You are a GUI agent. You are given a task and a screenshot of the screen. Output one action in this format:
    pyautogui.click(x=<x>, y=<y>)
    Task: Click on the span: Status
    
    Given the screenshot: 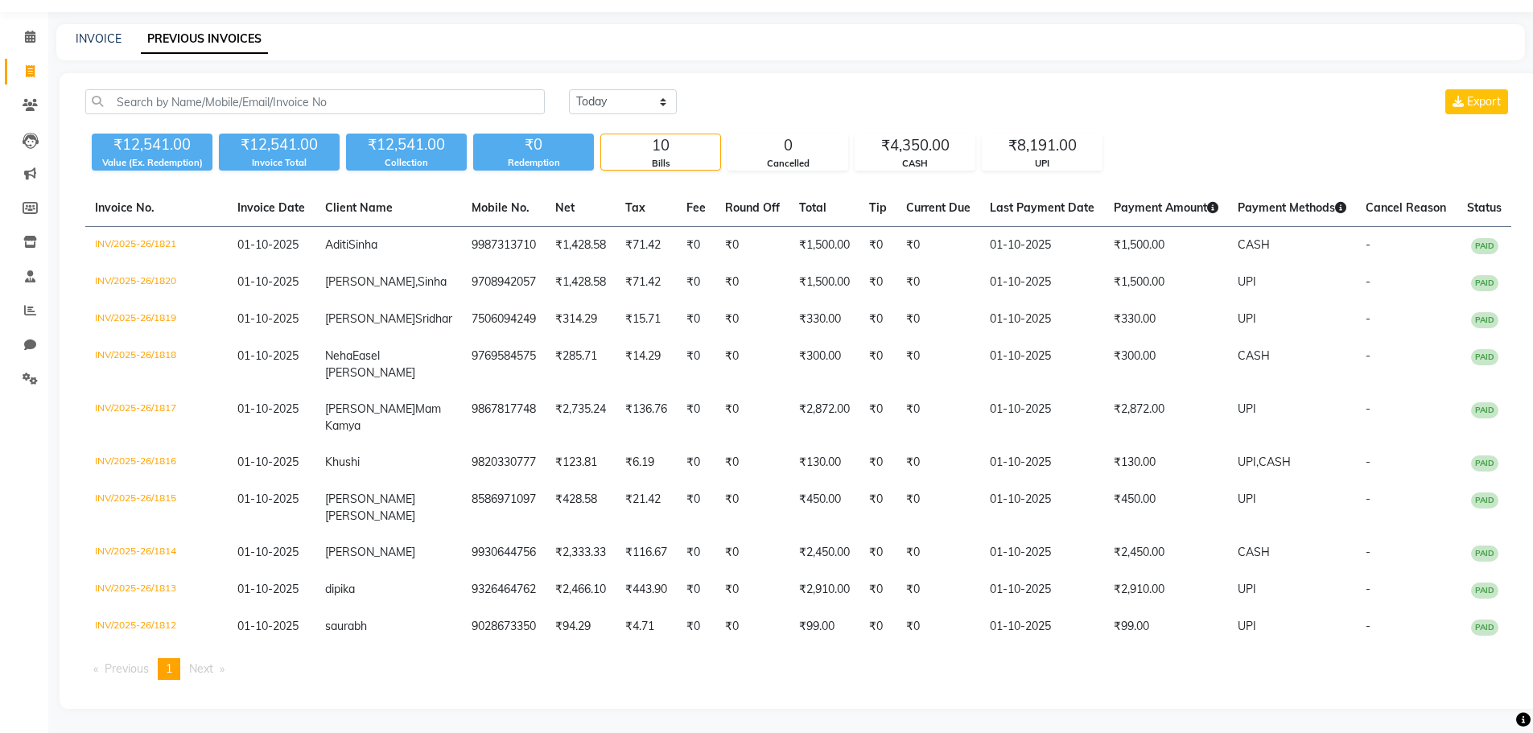 What is the action you would take?
    pyautogui.click(x=1484, y=208)
    